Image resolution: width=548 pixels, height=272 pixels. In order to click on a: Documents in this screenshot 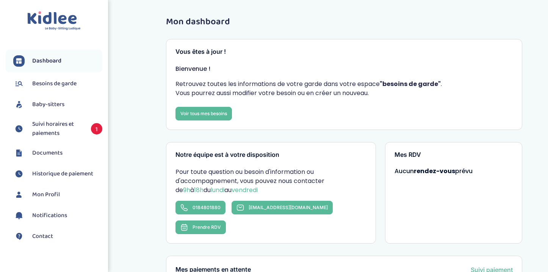, I will do `click(58, 153)`.